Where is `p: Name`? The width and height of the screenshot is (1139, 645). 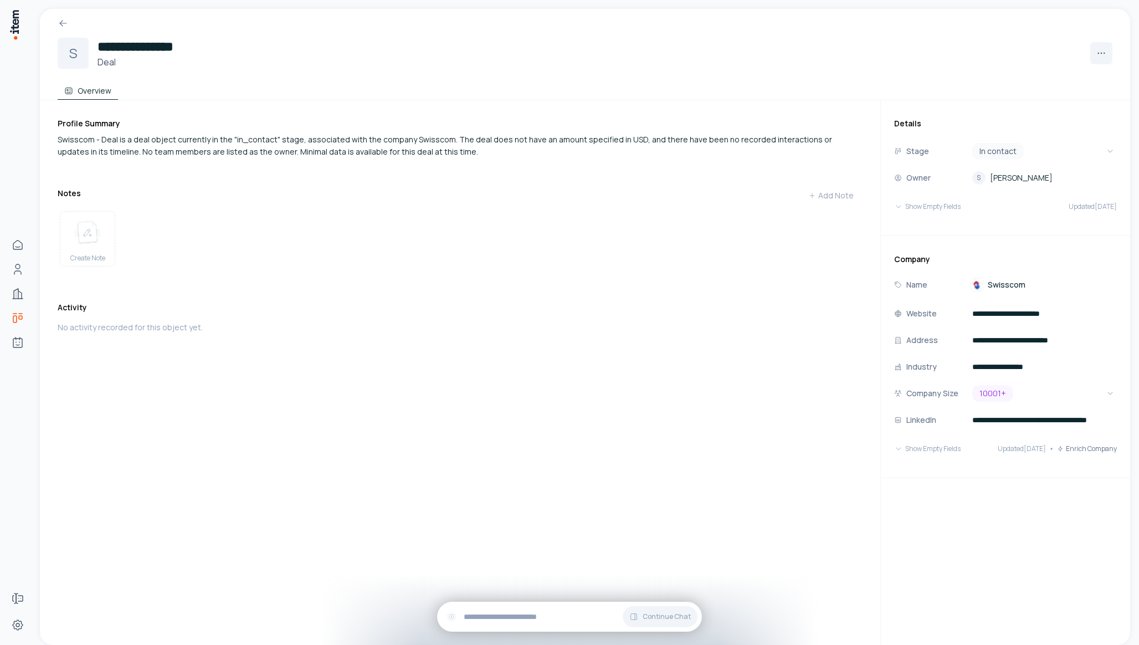 p: Name is located at coordinates (916, 285).